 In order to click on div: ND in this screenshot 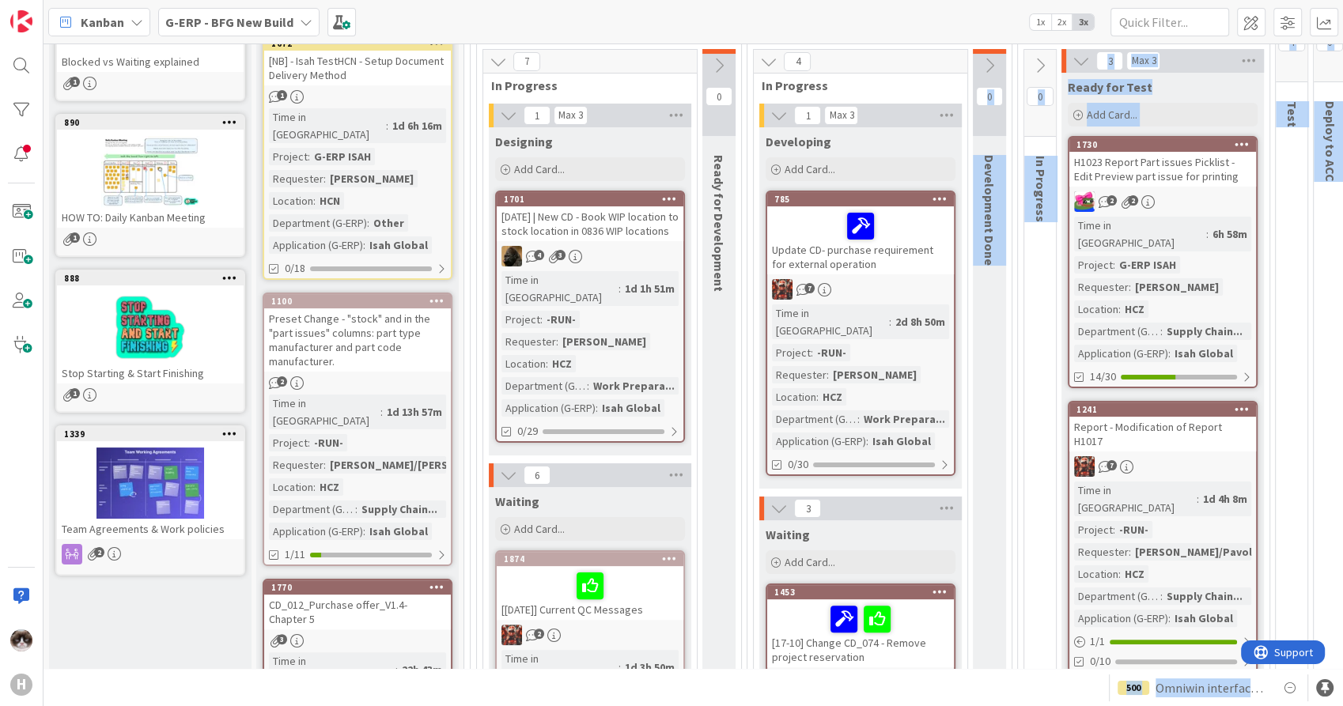, I will do `click(590, 256)`.